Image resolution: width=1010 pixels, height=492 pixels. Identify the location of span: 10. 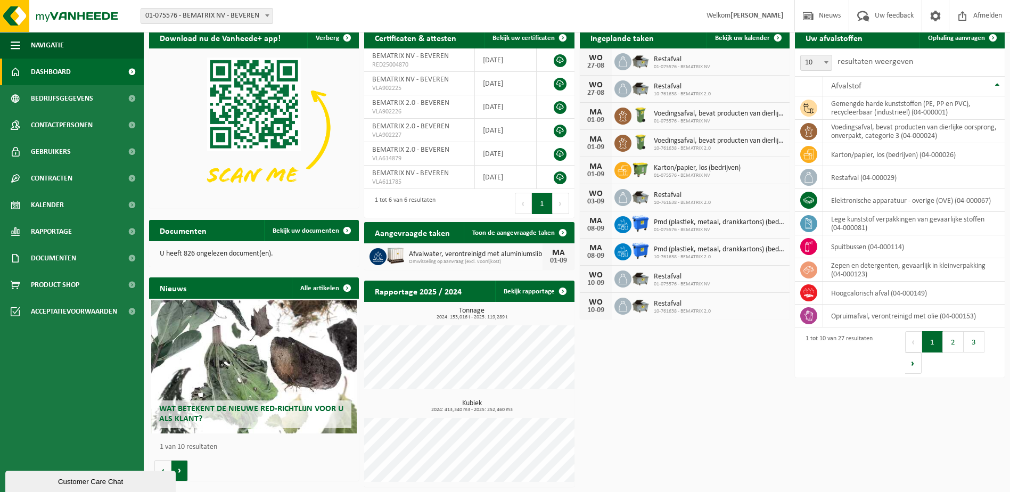
(817, 63).